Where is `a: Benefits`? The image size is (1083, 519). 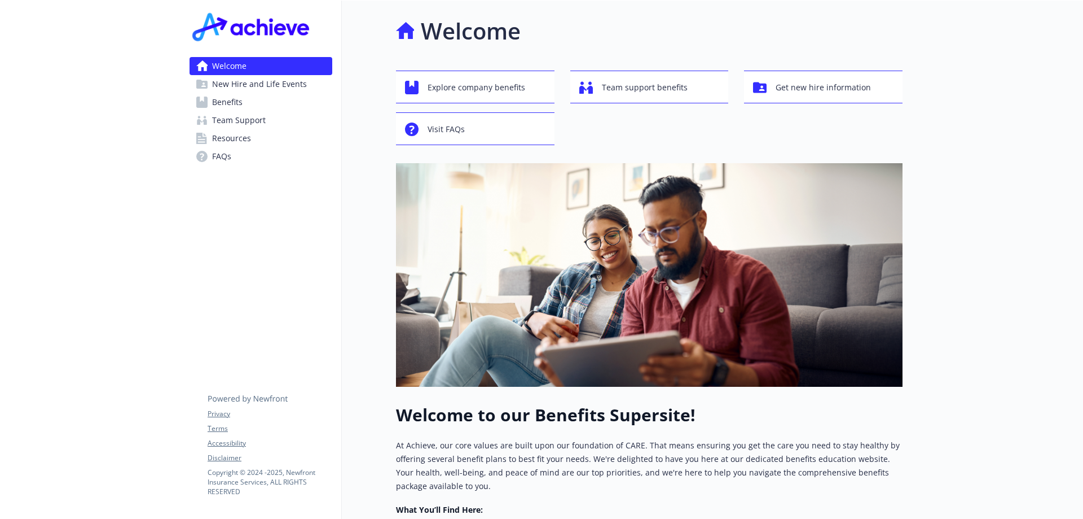 a: Benefits is located at coordinates (261, 102).